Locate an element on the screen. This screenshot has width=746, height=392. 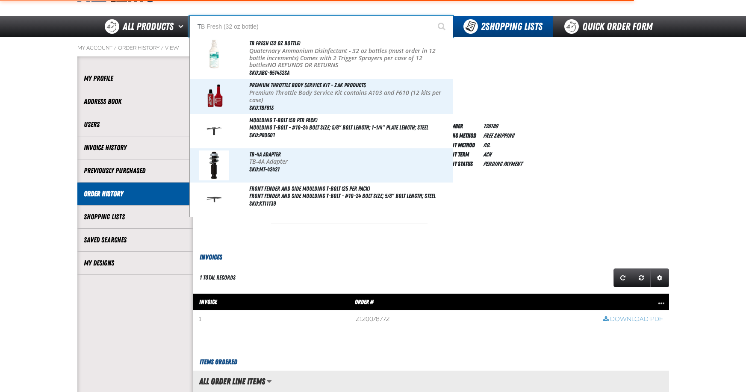
span: Shopping Lists is located at coordinates (512, 27).